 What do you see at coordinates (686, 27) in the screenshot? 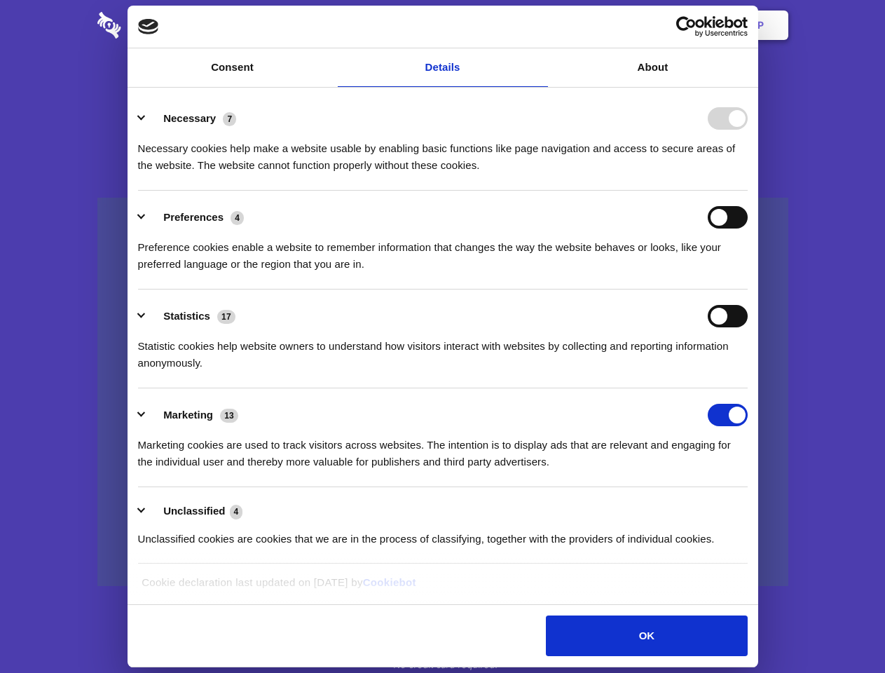
I see `a: Usercentrics Cookiebot - opens in a new window` at bounding box center [686, 27].